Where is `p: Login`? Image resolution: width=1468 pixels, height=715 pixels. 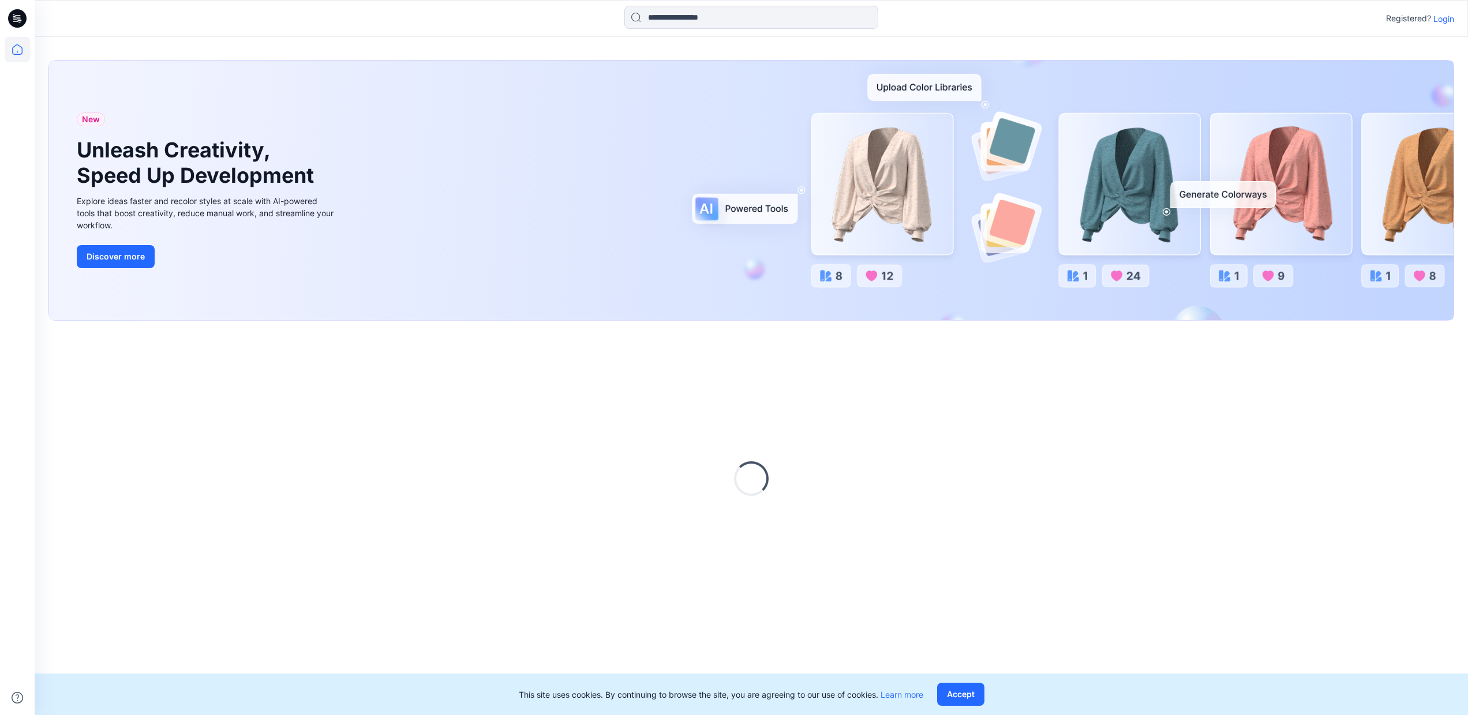 p: Login is located at coordinates (1443, 18).